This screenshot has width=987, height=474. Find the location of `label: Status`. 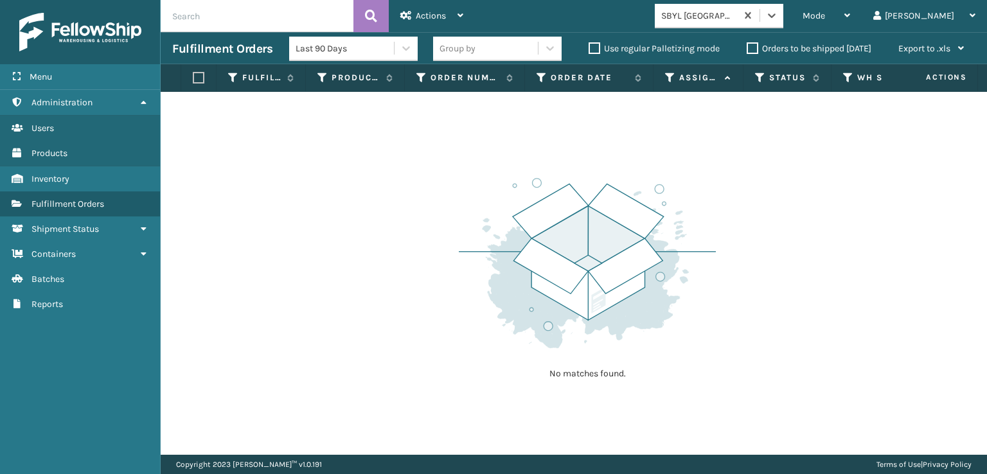

label: Status is located at coordinates (788, 78).